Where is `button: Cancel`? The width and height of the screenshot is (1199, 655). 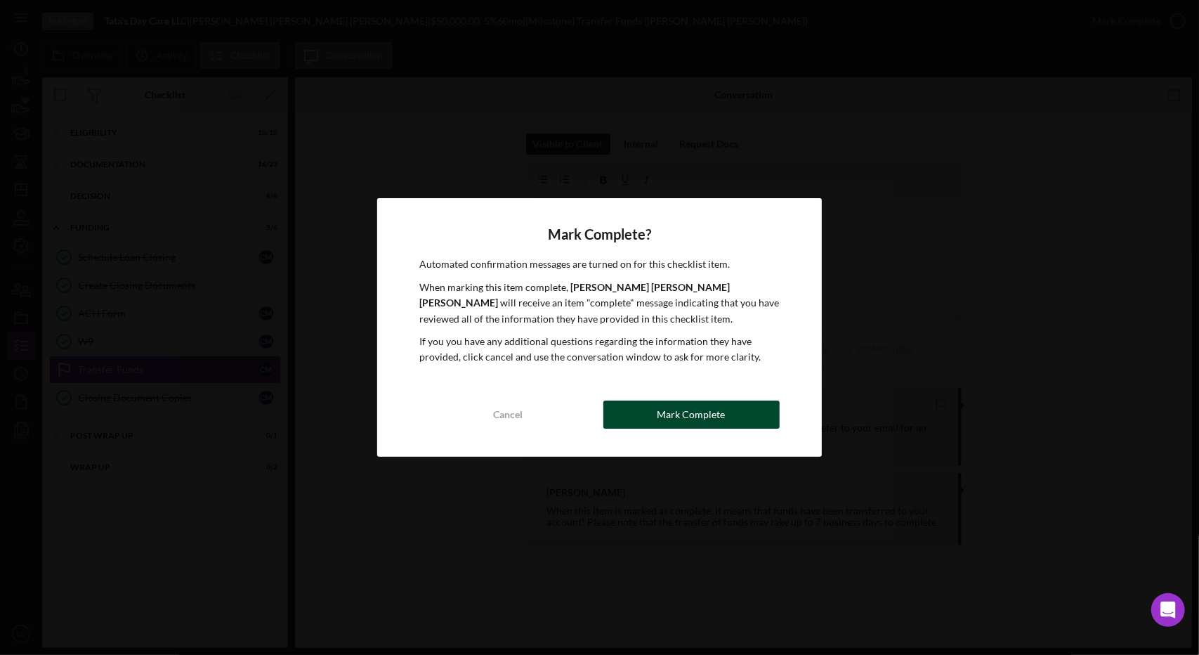
button: Cancel is located at coordinates (507, 415).